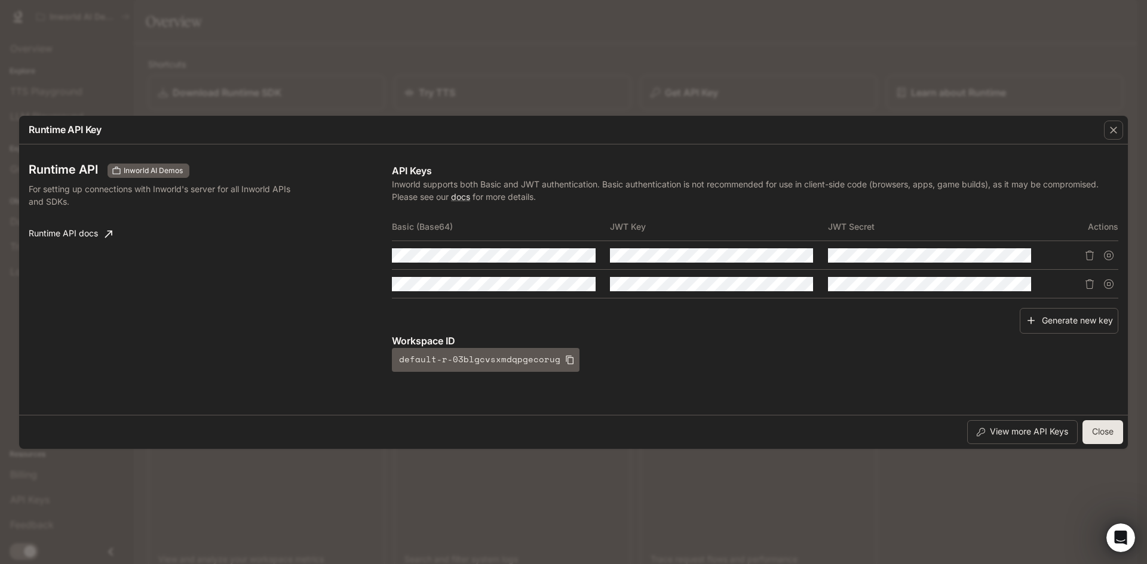 The width and height of the screenshot is (1147, 564). I want to click on th: Actions, so click(1082, 227).